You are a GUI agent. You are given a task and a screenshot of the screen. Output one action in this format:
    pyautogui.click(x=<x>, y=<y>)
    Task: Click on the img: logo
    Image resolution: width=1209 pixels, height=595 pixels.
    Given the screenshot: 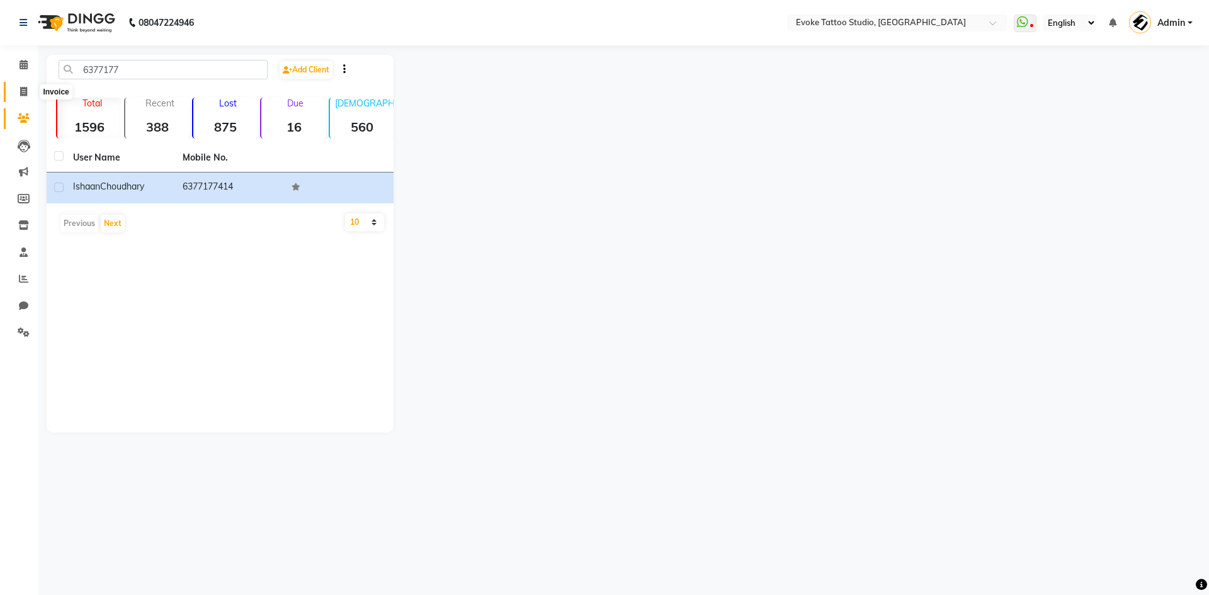 What is the action you would take?
    pyautogui.click(x=75, y=23)
    